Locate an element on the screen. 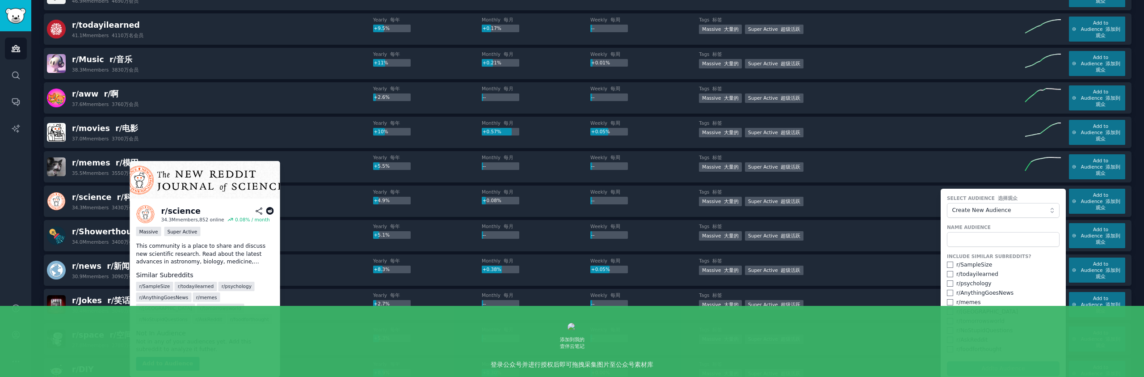 This screenshot has height=377, width=1144. span: Create New Audience is located at coordinates (1001, 211).